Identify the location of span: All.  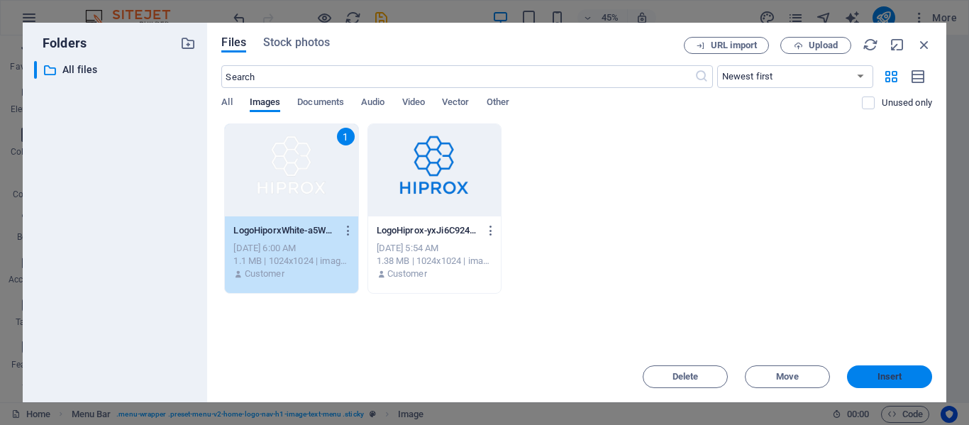
(226, 104).